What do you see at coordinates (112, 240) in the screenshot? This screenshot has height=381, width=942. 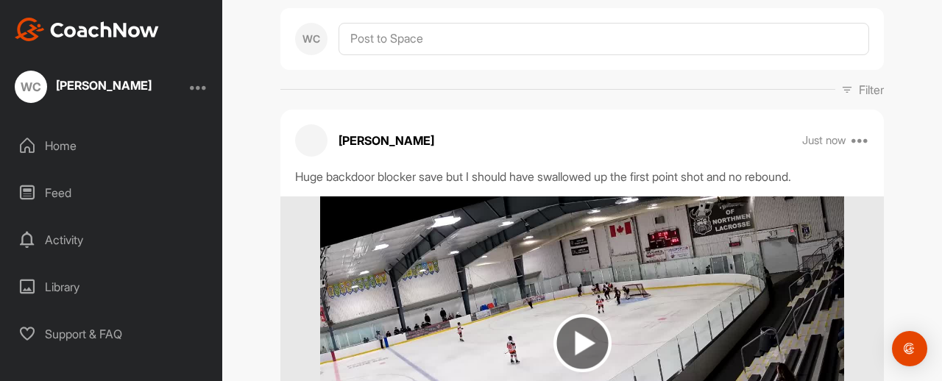 I see `div: Activity` at bounding box center [112, 240].